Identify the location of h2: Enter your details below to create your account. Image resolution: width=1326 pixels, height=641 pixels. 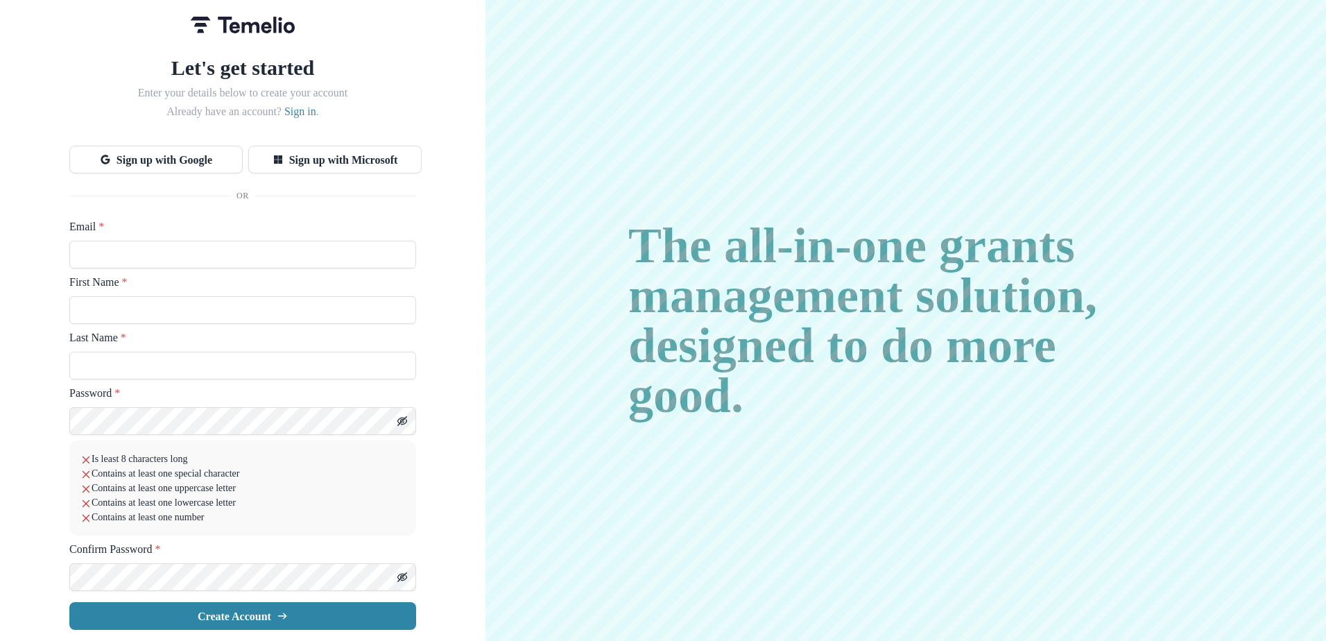
(243, 92).